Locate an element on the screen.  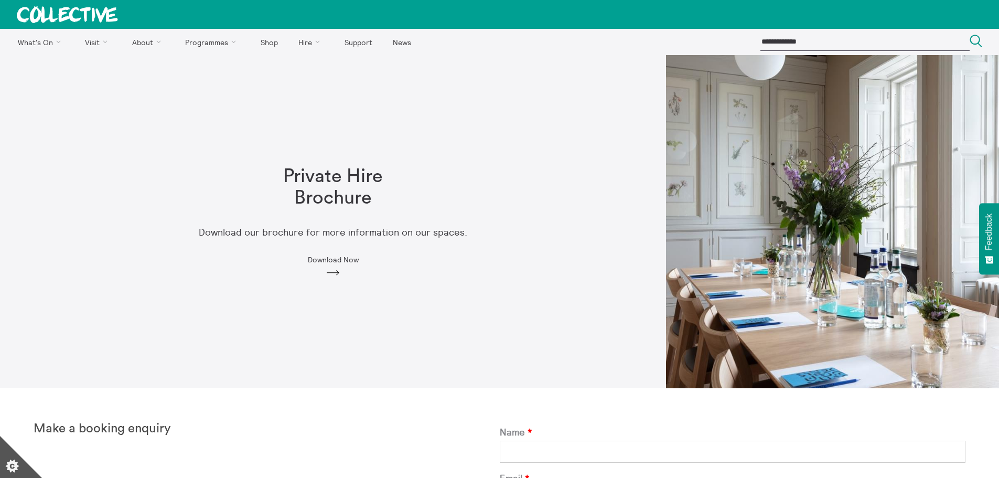
p: Download our brochure for more information on our spaces. is located at coordinates (333, 232).